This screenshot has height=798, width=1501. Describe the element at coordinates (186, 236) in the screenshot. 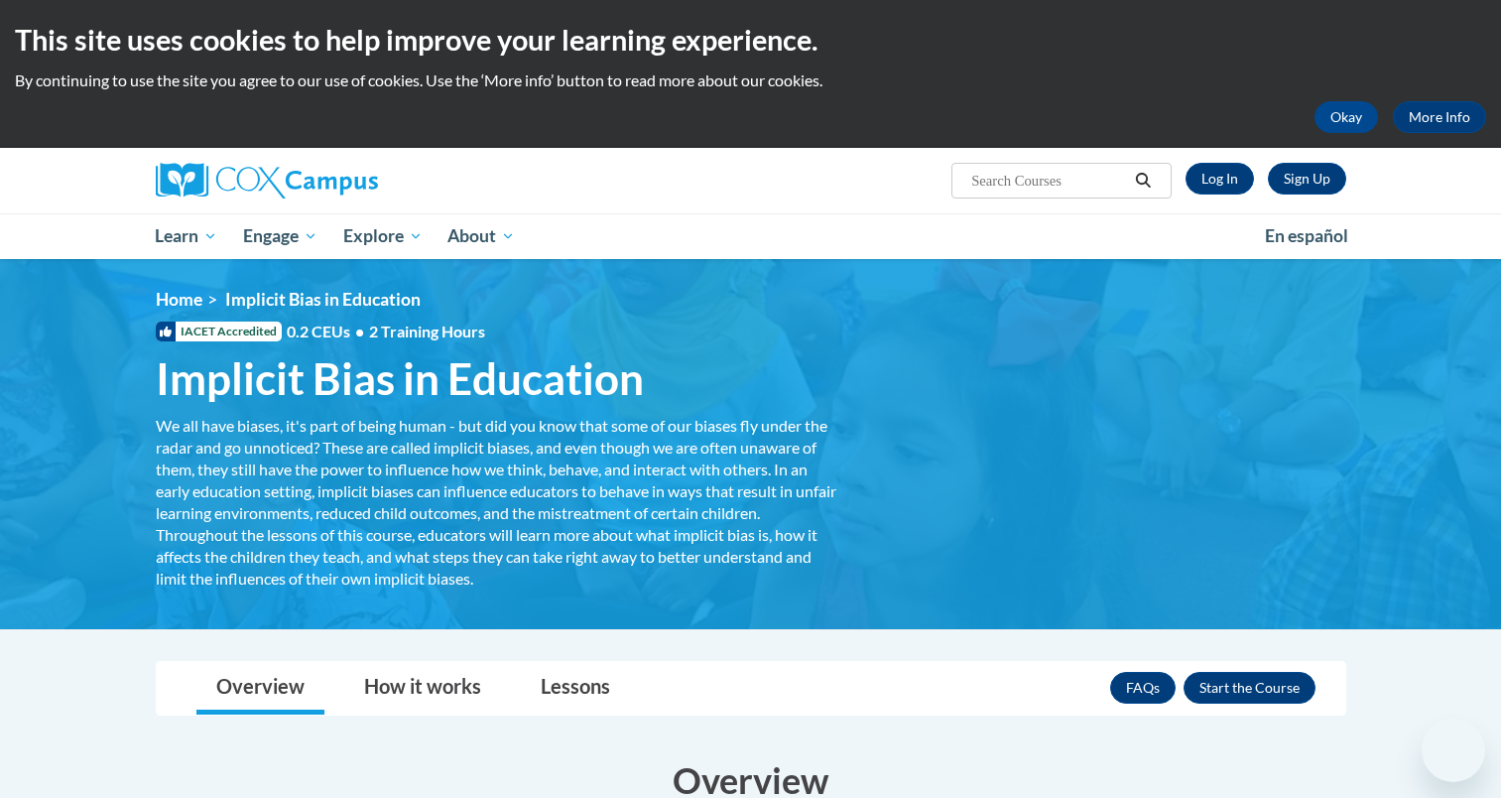

I see `span: Learn` at that location.